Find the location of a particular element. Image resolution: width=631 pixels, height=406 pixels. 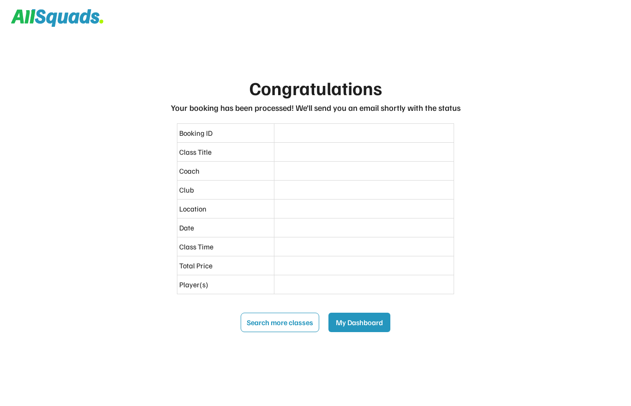

div: Date is located at coordinates (225, 228).